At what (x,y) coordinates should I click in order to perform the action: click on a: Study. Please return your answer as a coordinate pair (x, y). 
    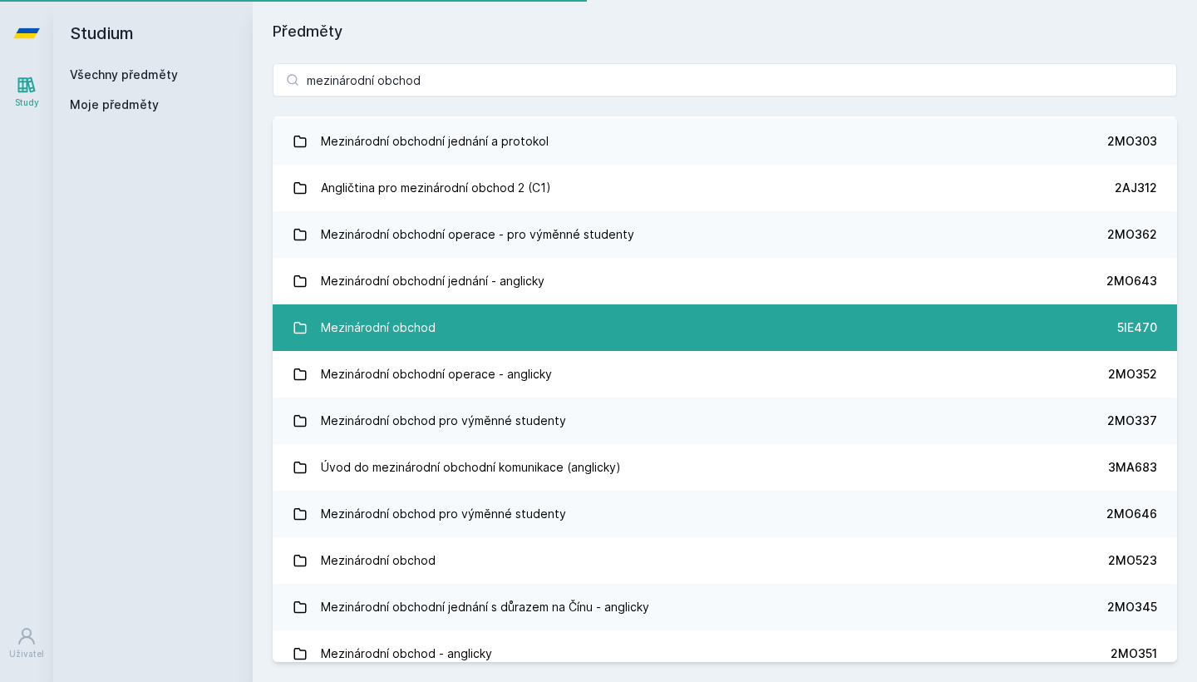
    Looking at the image, I should click on (27, 91).